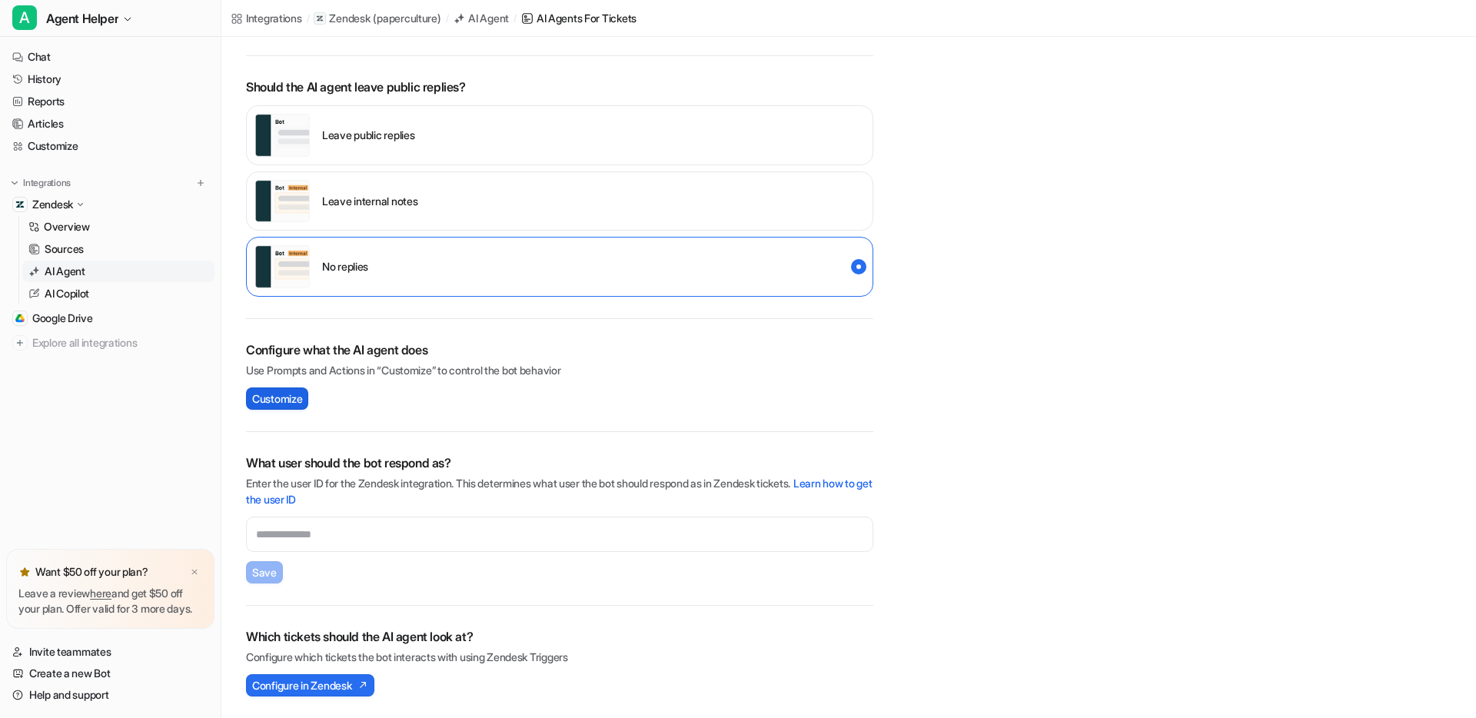 The height and width of the screenshot is (718, 1476). What do you see at coordinates (20, 205) in the screenshot?
I see `img: Zendesk` at bounding box center [20, 205].